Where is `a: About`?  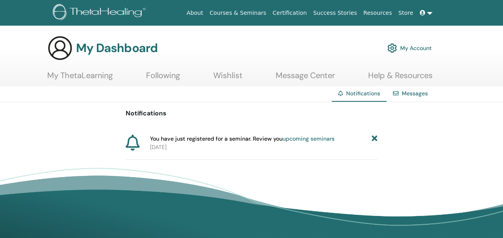 a: About is located at coordinates (195, 13).